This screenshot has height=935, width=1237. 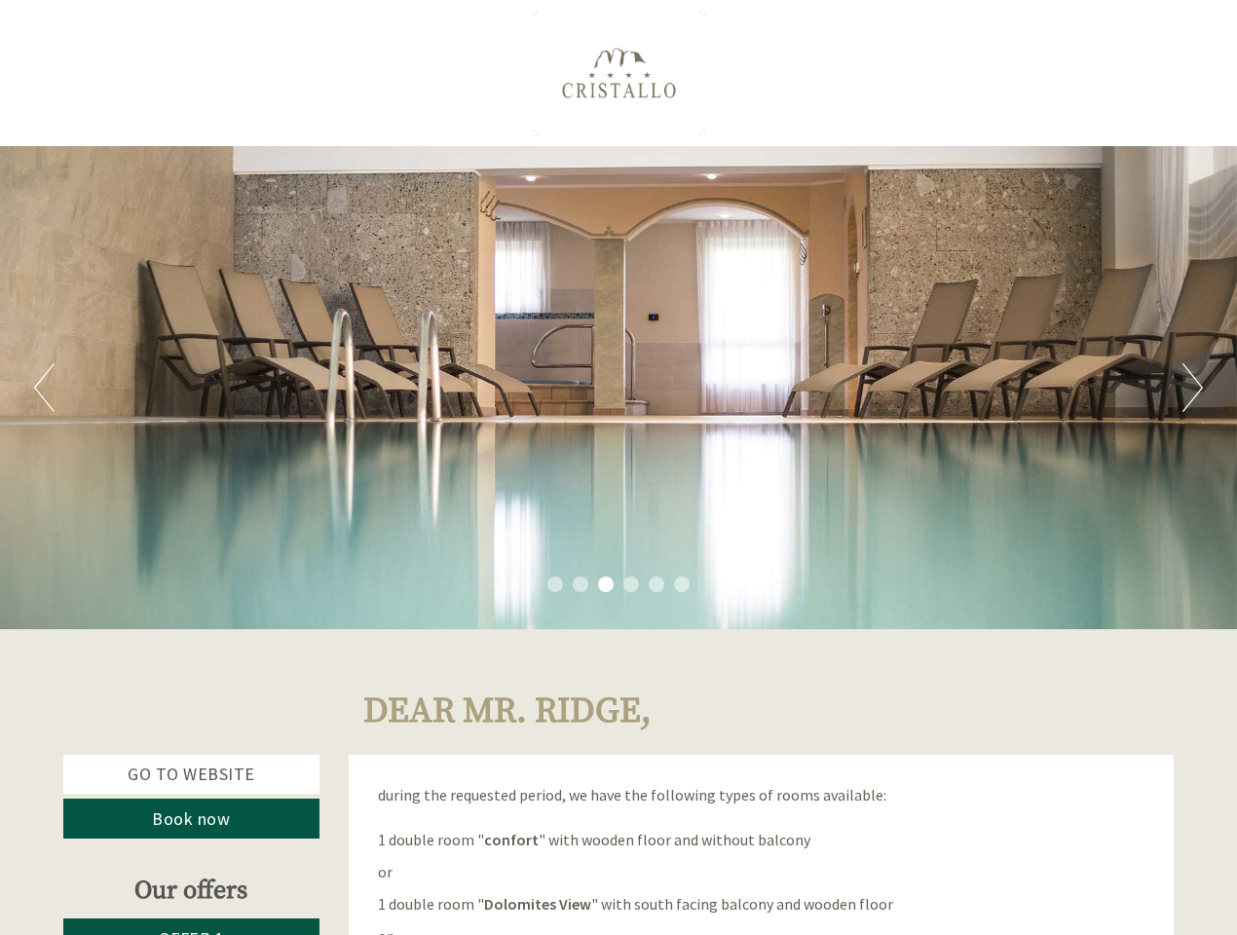 I want to click on button: Next, so click(x=1192, y=388).